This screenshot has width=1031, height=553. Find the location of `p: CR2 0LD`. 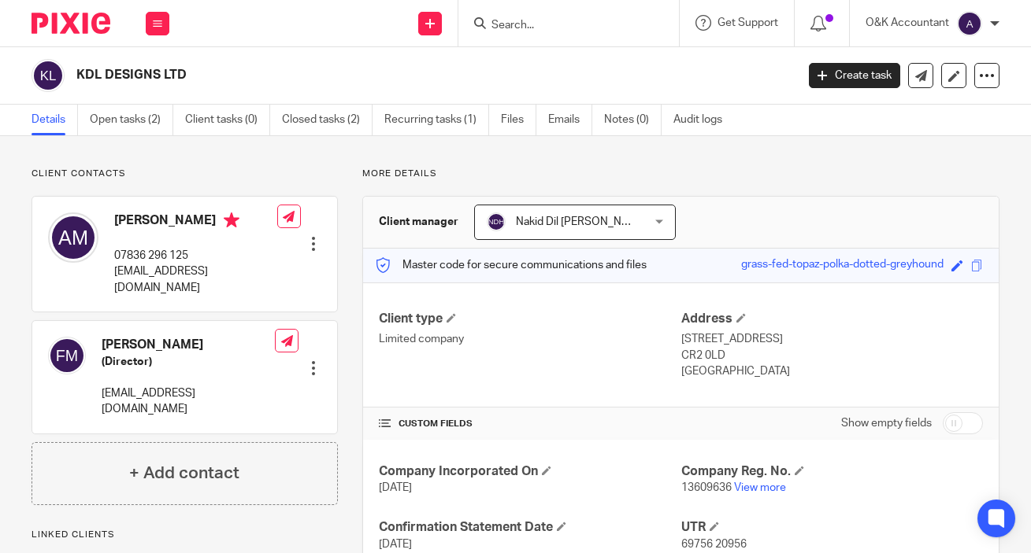

p: CR2 0LD is located at coordinates (831, 356).